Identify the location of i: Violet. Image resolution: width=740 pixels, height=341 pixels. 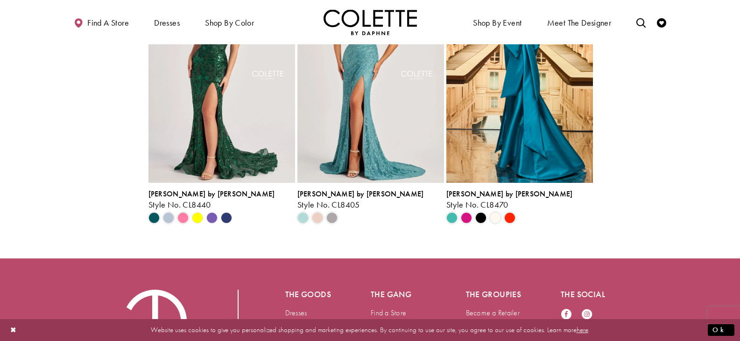
(212, 218).